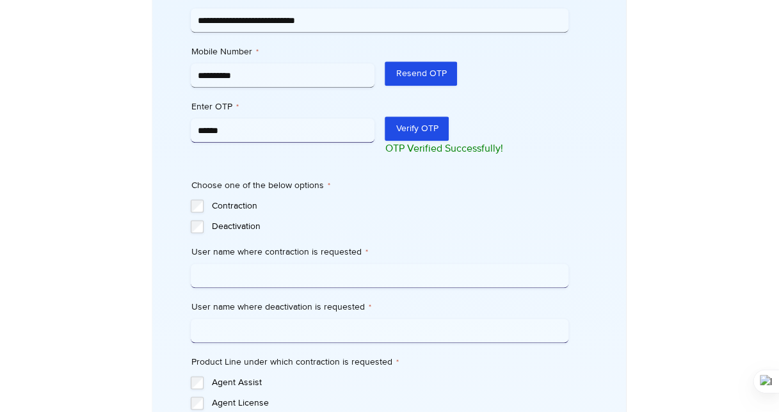 The image size is (779, 412). What do you see at coordinates (390, 383) in the screenshot?
I see `label: Agent Assist` at bounding box center [390, 383].